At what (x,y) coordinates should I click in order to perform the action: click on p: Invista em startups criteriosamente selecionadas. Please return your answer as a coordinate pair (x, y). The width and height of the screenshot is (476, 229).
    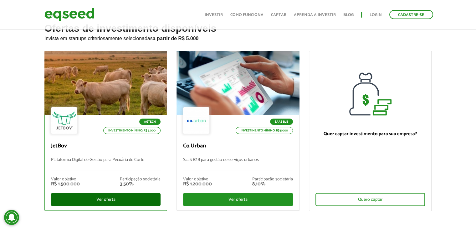
    Looking at the image, I should click on (238, 38).